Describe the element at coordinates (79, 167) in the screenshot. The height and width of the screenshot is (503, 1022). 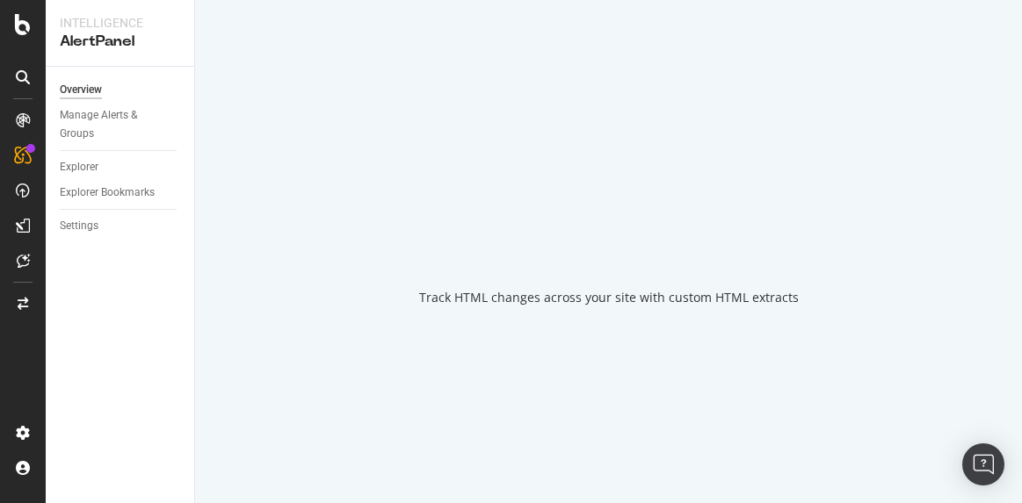
I see `div: Explorer` at that location.